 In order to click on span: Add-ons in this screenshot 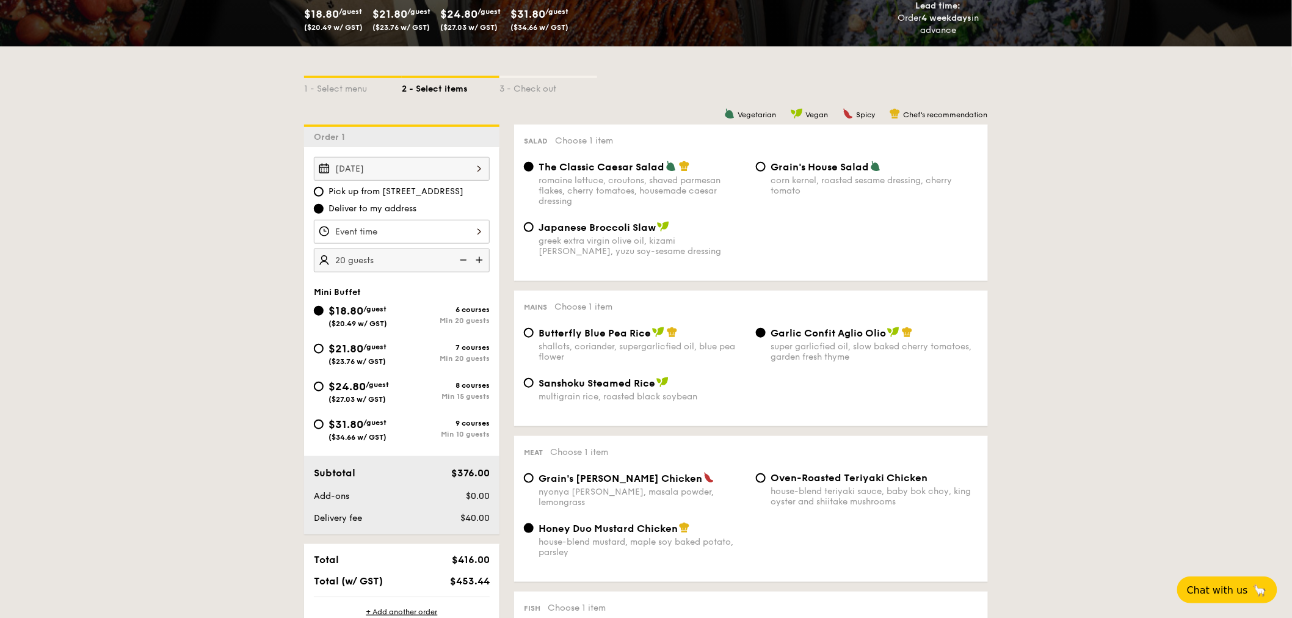, I will do `click(331, 496)`.